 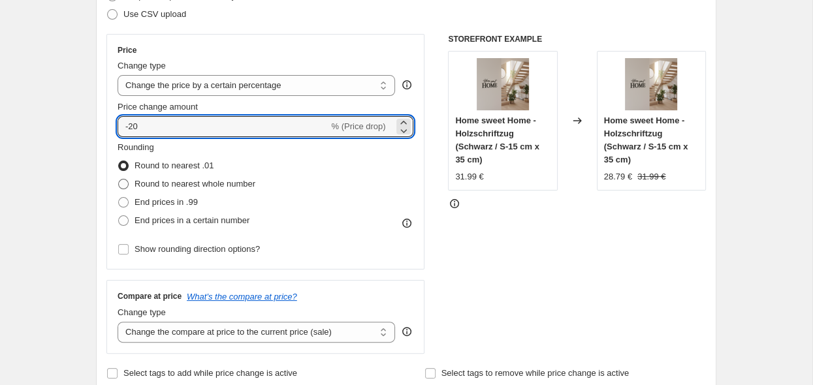 I want to click on input: -15, so click(x=223, y=127).